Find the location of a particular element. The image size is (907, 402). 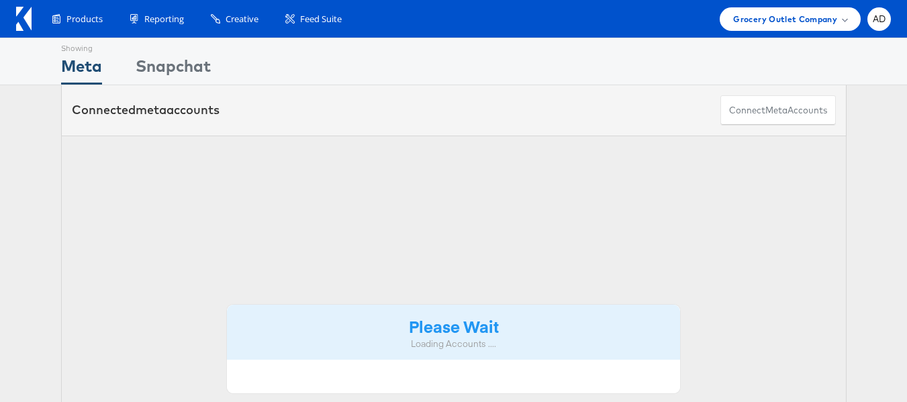

div: Showing is located at coordinates (81, 46).